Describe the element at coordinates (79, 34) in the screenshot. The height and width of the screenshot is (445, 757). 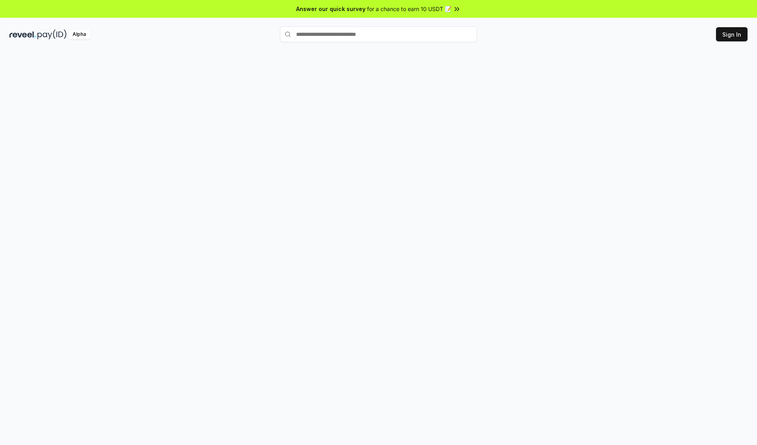
I see `div: Alpha` at that location.